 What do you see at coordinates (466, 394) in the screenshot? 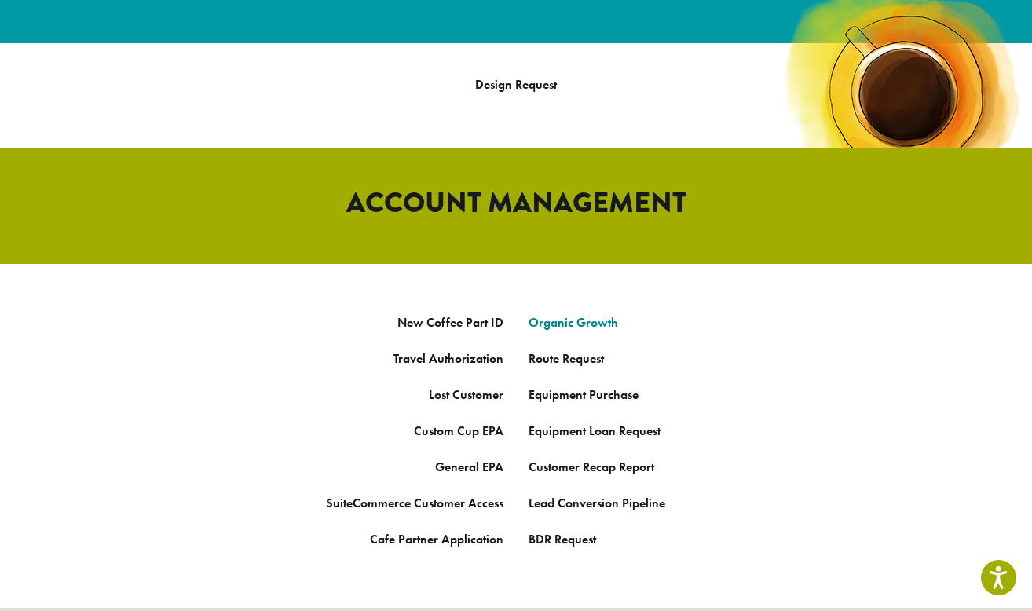
I see `strong: Lost Customer` at bounding box center [466, 394].